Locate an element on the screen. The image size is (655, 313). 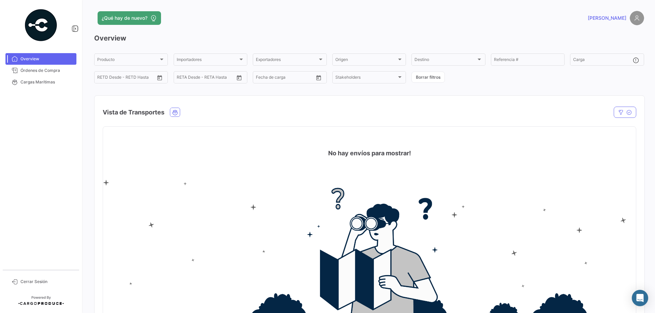
a: Órdenes de Compra is located at coordinates (41, 71).